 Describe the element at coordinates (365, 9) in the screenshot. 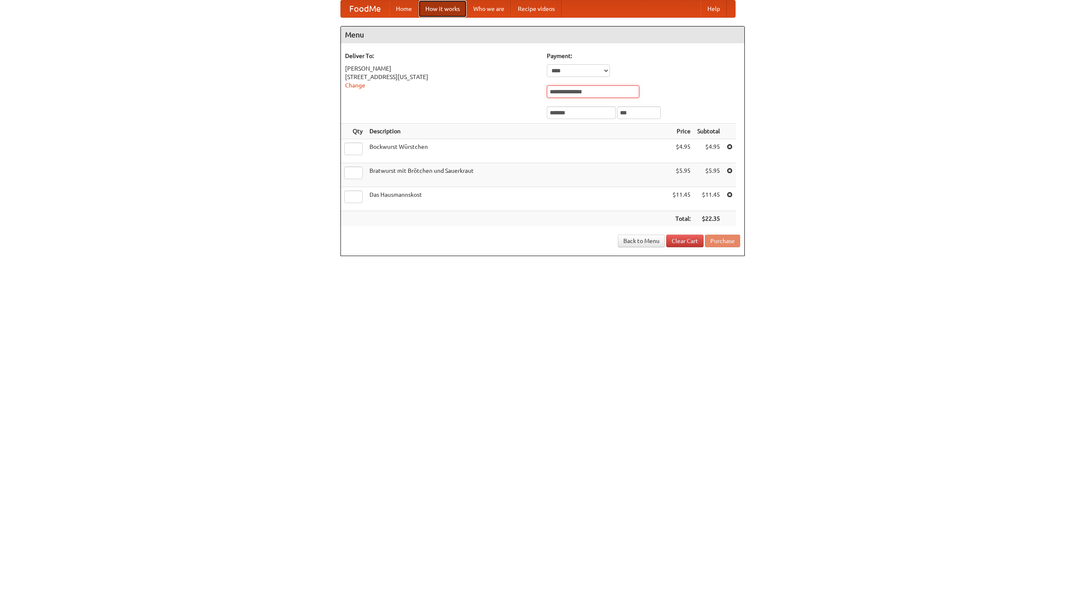

I see `a: FoodMe` at that location.